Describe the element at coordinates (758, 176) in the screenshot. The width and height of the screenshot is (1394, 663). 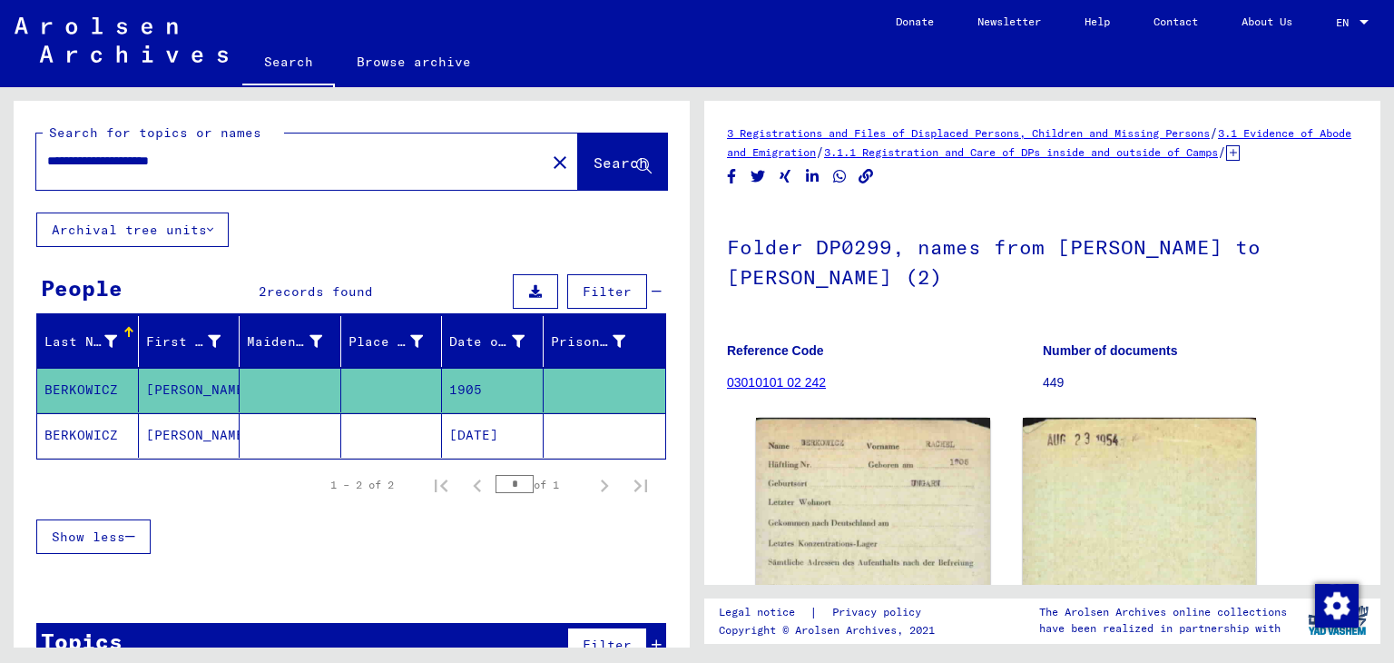
I see `button: Share on Twitter` at that location.